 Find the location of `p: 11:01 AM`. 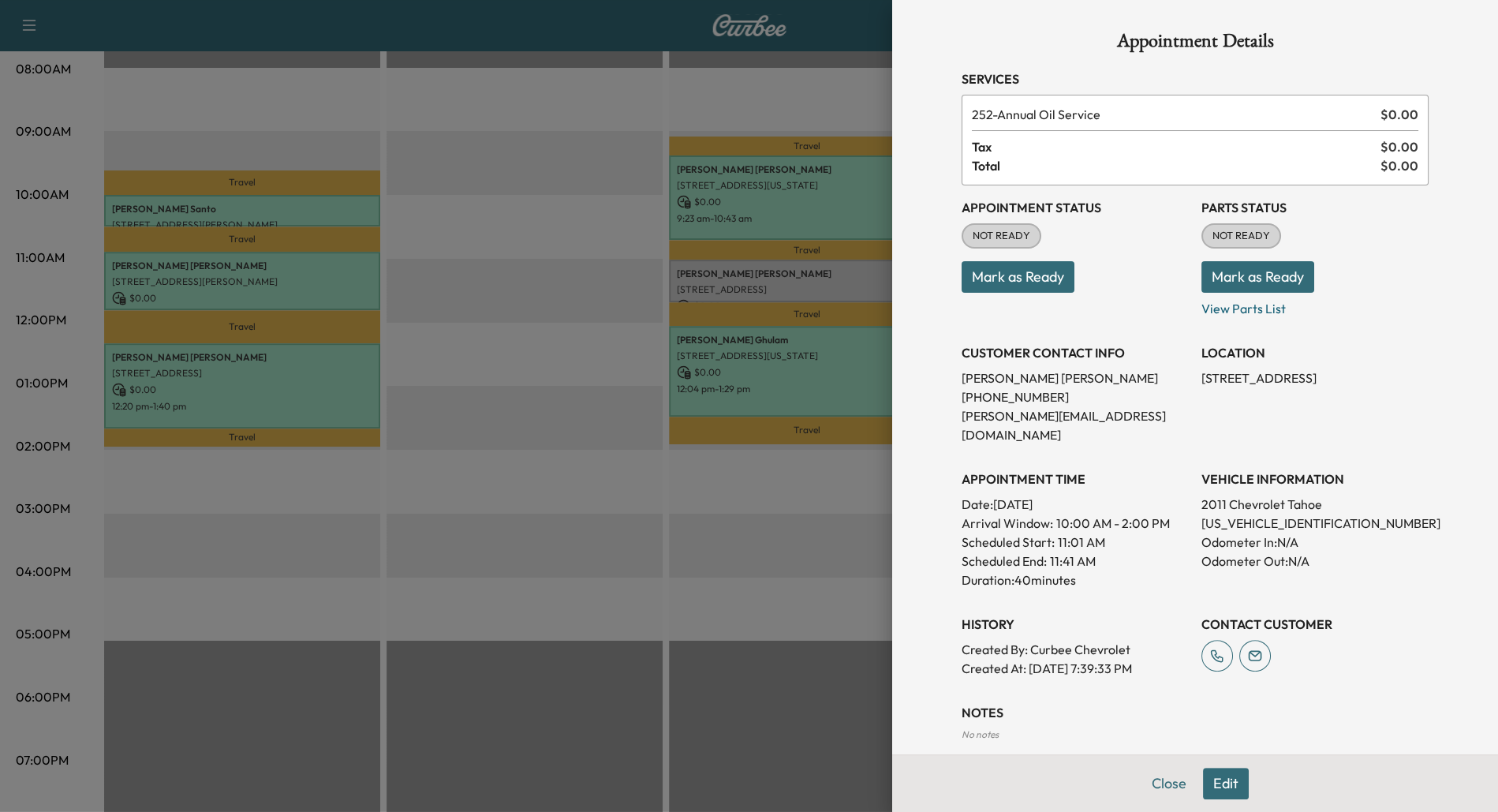

p: 11:01 AM is located at coordinates (1082, 542).